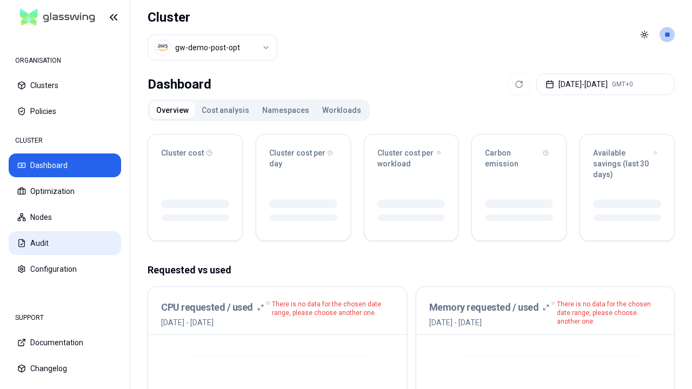 The height and width of the screenshot is (389, 692). What do you see at coordinates (207, 307) in the screenshot?
I see `h3: CPU requested / used` at bounding box center [207, 307].